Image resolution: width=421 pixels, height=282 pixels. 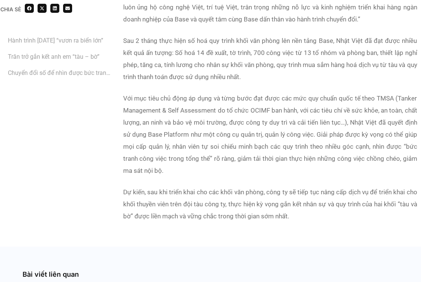 What do you see at coordinates (270, 59) in the screenshot?
I see `p: Sau 2 tháng thực hiện số hoá quy trình khối văn phòng lên nền tảng Base, Nhật Việt đã đạt được nh...` at bounding box center [270, 59].